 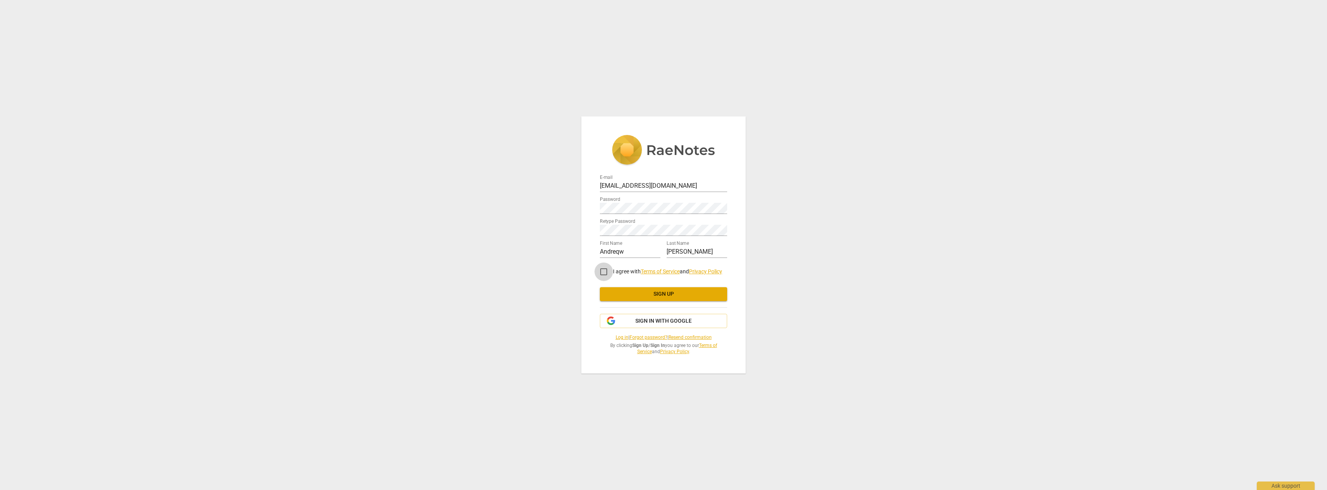 I want to click on b: Sign In, so click(x=658, y=346).